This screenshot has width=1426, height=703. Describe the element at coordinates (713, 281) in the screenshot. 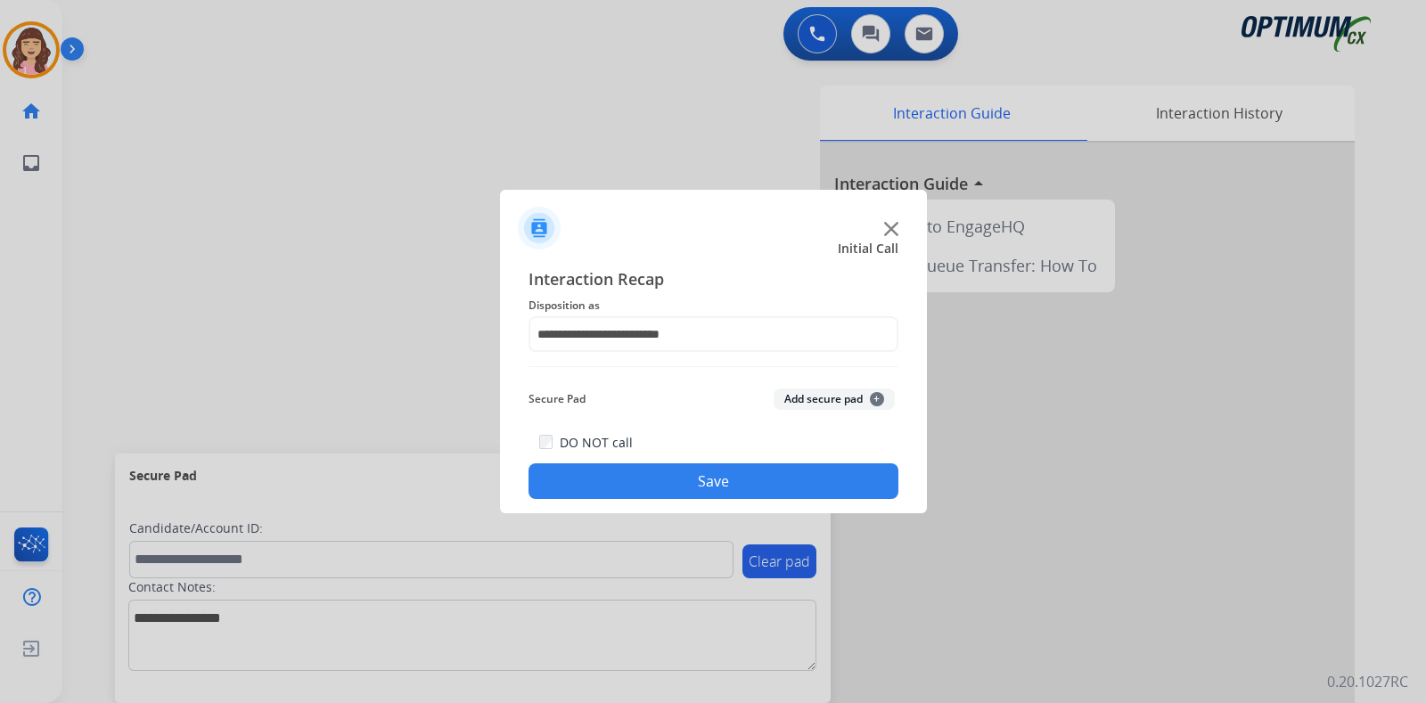

I see `span: Interaction Recap` at that location.